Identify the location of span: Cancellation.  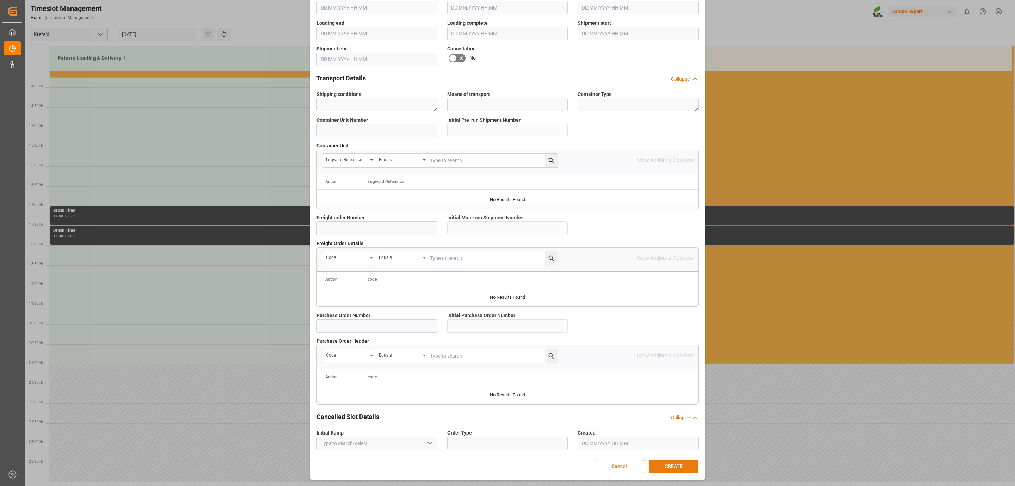
(461, 49).